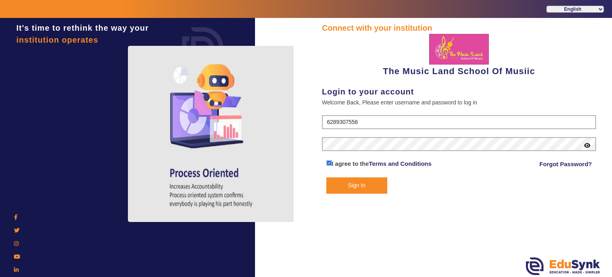  Describe the element at coordinates (350, 163) in the screenshot. I see `span: I agree to the` at that location.